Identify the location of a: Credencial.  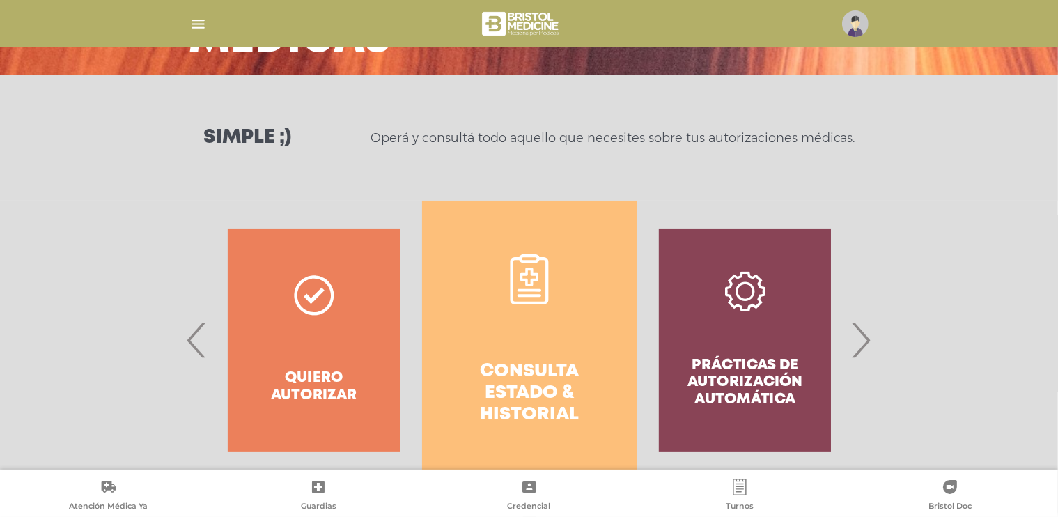
(529, 496).